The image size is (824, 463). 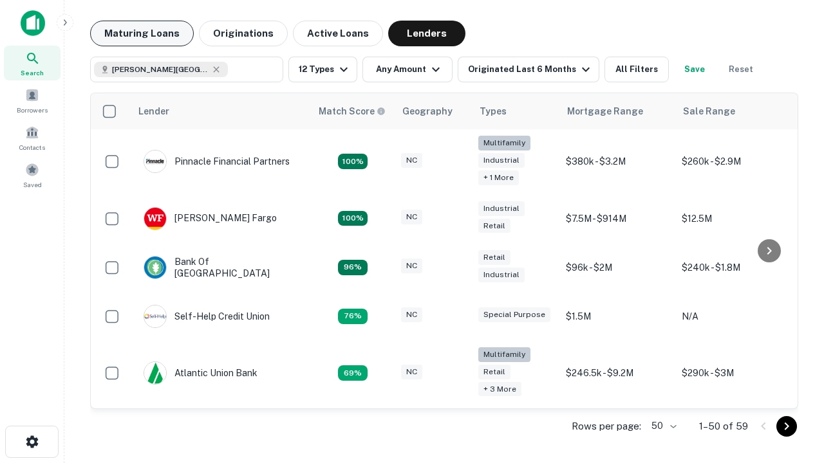 I want to click on div: Sale Range, so click(x=709, y=111).